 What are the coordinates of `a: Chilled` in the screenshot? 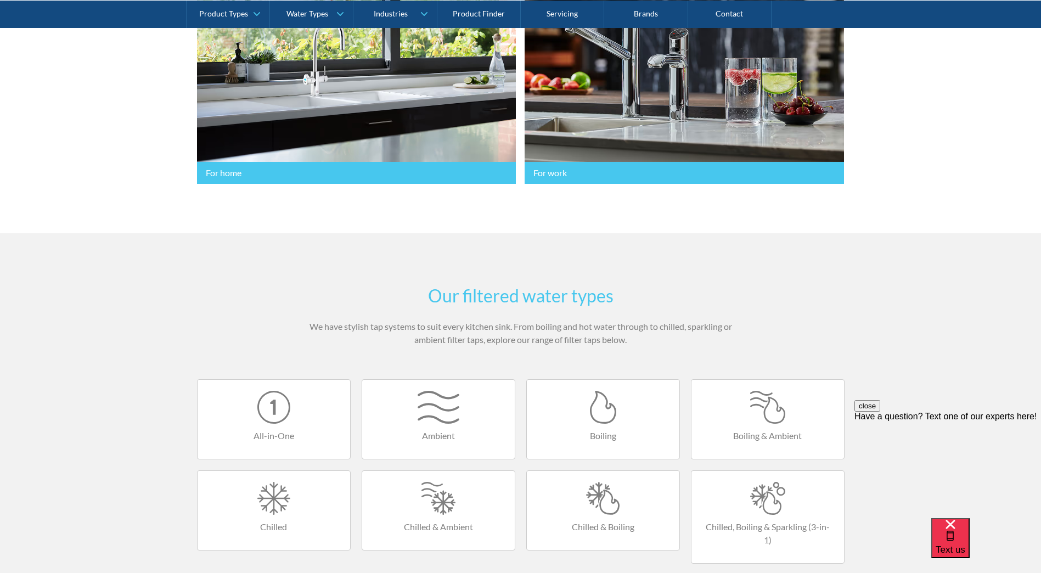 It's located at (274, 511).